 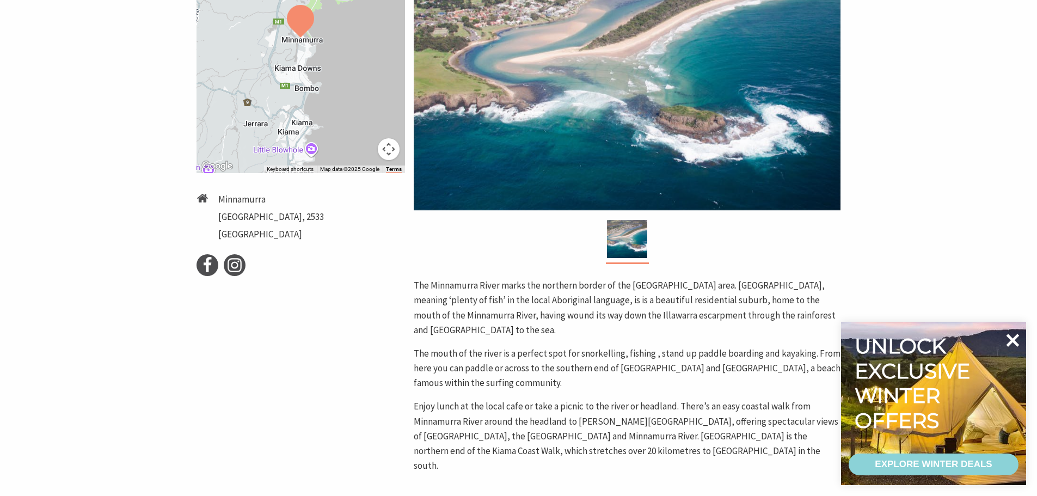 What do you see at coordinates (217, 166) in the screenshot?
I see `a: Open this area in Google Maps (opens a new window)` at bounding box center [217, 166].